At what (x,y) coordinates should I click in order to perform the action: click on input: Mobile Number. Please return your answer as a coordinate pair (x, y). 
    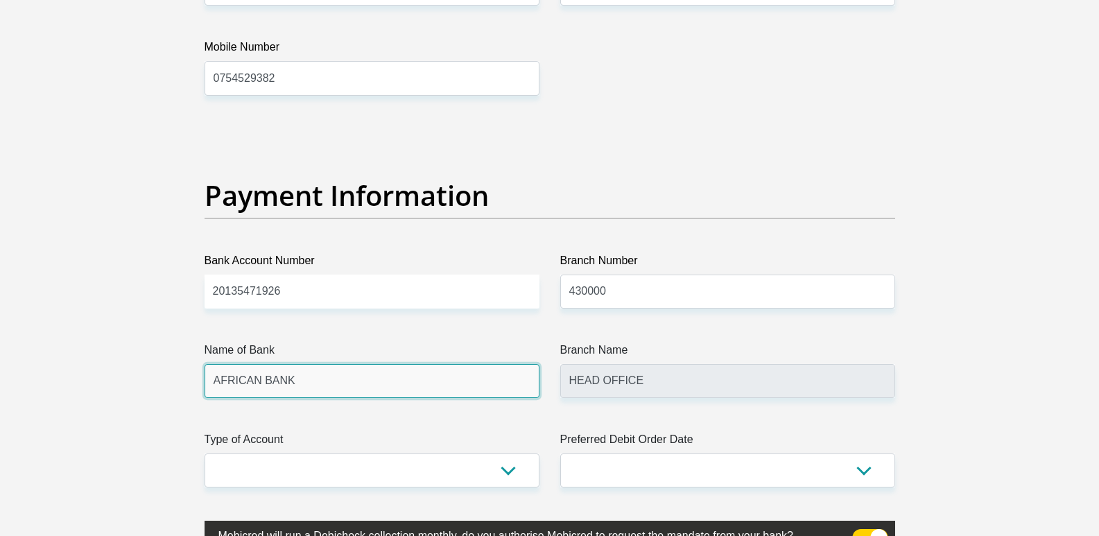
    Looking at the image, I should click on (372, 78).